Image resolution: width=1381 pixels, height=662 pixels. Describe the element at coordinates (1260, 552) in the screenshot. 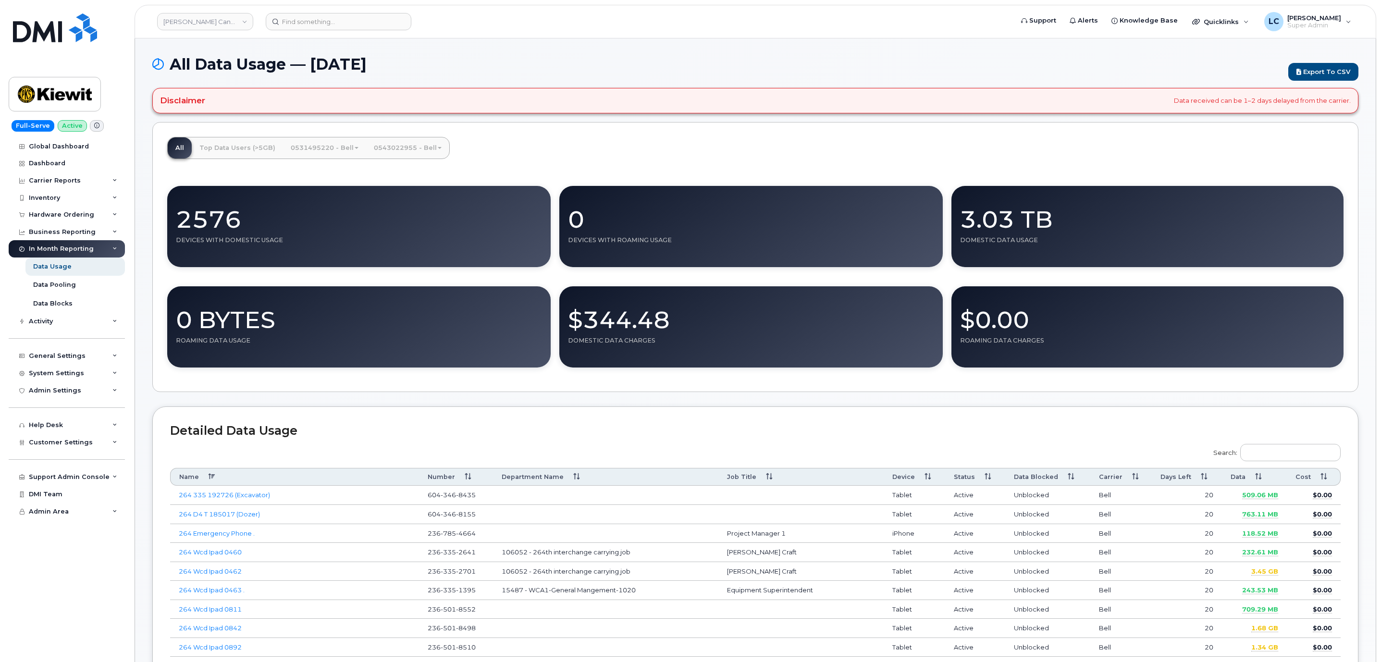

I see `span: 232.61 MB` at that location.